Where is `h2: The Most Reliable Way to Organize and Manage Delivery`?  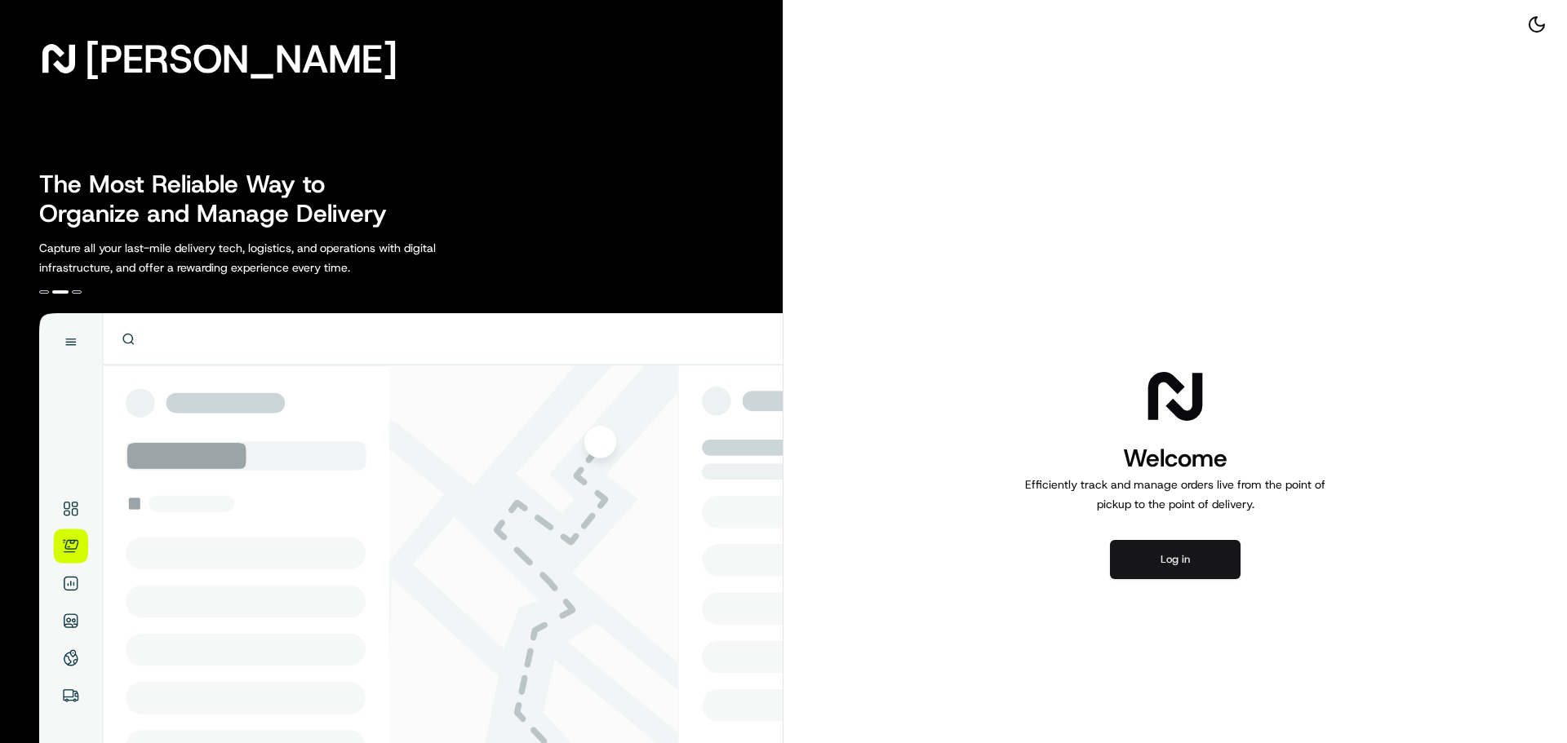 h2: The Most Reliable Way to Organize and Manage Delivery is located at coordinates (222, 199).